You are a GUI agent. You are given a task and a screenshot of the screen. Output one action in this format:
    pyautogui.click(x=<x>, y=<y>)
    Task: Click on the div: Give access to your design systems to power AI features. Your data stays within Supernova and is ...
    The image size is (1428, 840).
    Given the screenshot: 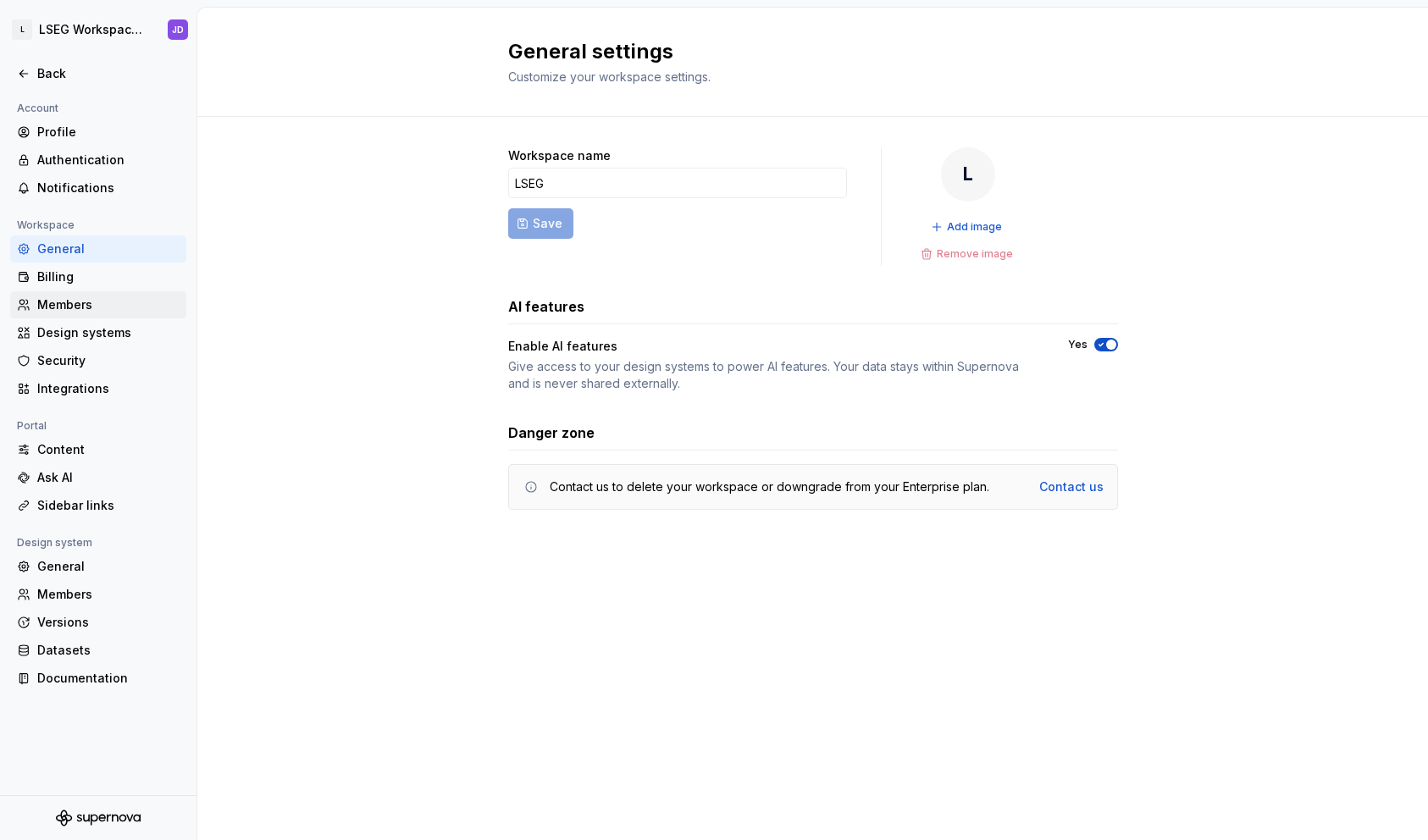 What is the action you would take?
    pyautogui.click(x=773, y=375)
    